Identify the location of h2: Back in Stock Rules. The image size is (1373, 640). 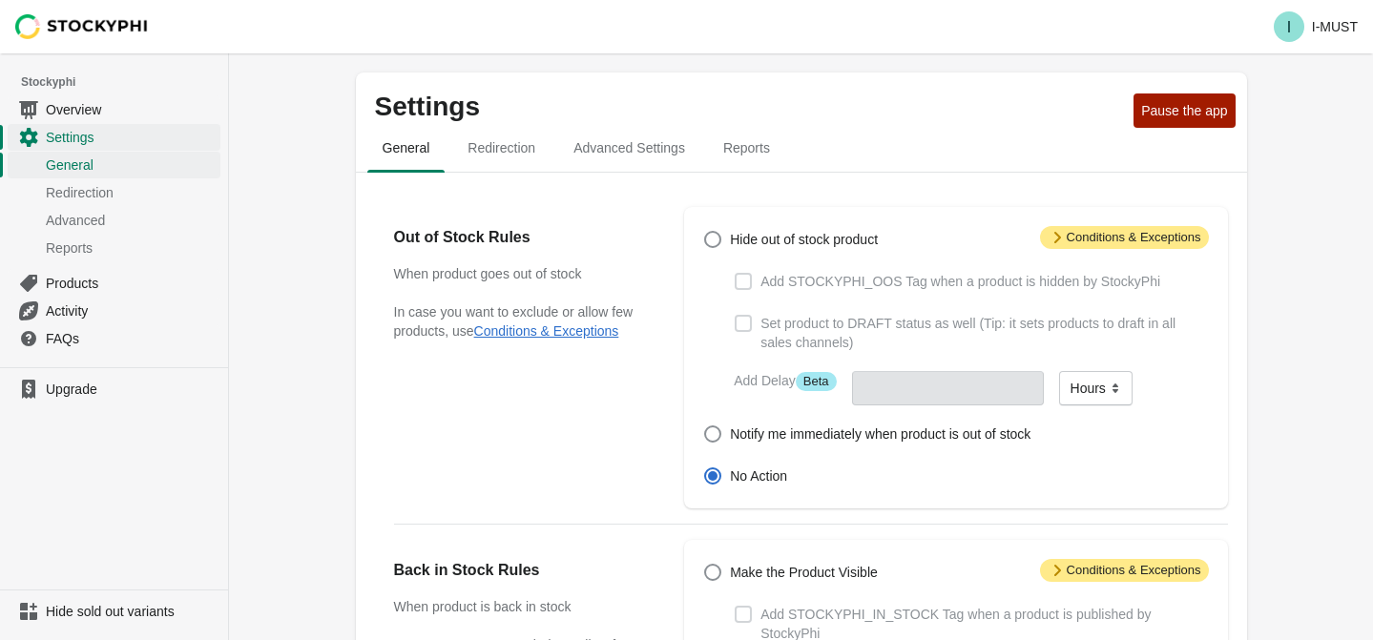
(520, 570).